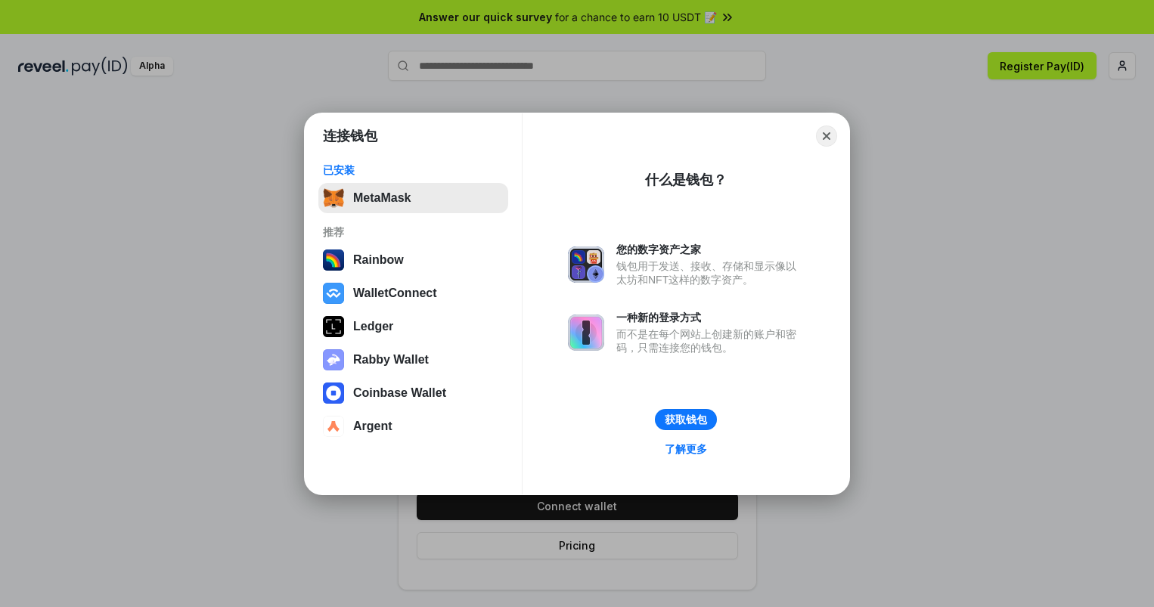 Image resolution: width=1154 pixels, height=607 pixels. I want to click on button: Argent, so click(413, 426).